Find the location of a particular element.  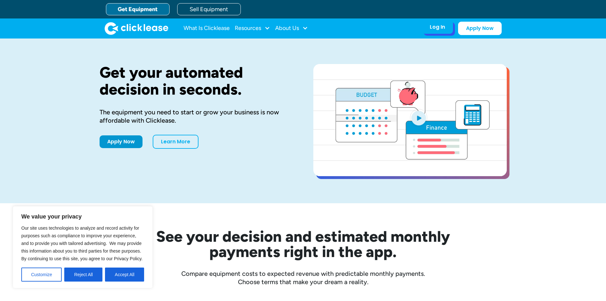

h2: See your decision and estimated monthly payments right in the app. is located at coordinates (303, 244).